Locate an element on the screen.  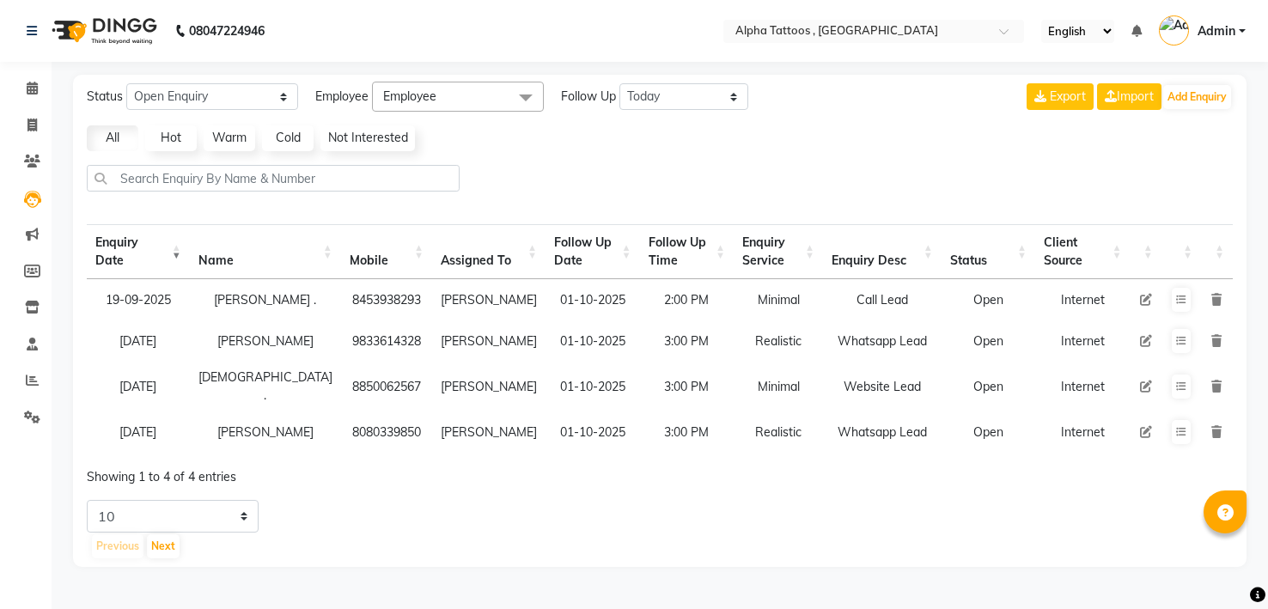
div: Showing 1 to 4 of 4 entries is located at coordinates (318, 472).